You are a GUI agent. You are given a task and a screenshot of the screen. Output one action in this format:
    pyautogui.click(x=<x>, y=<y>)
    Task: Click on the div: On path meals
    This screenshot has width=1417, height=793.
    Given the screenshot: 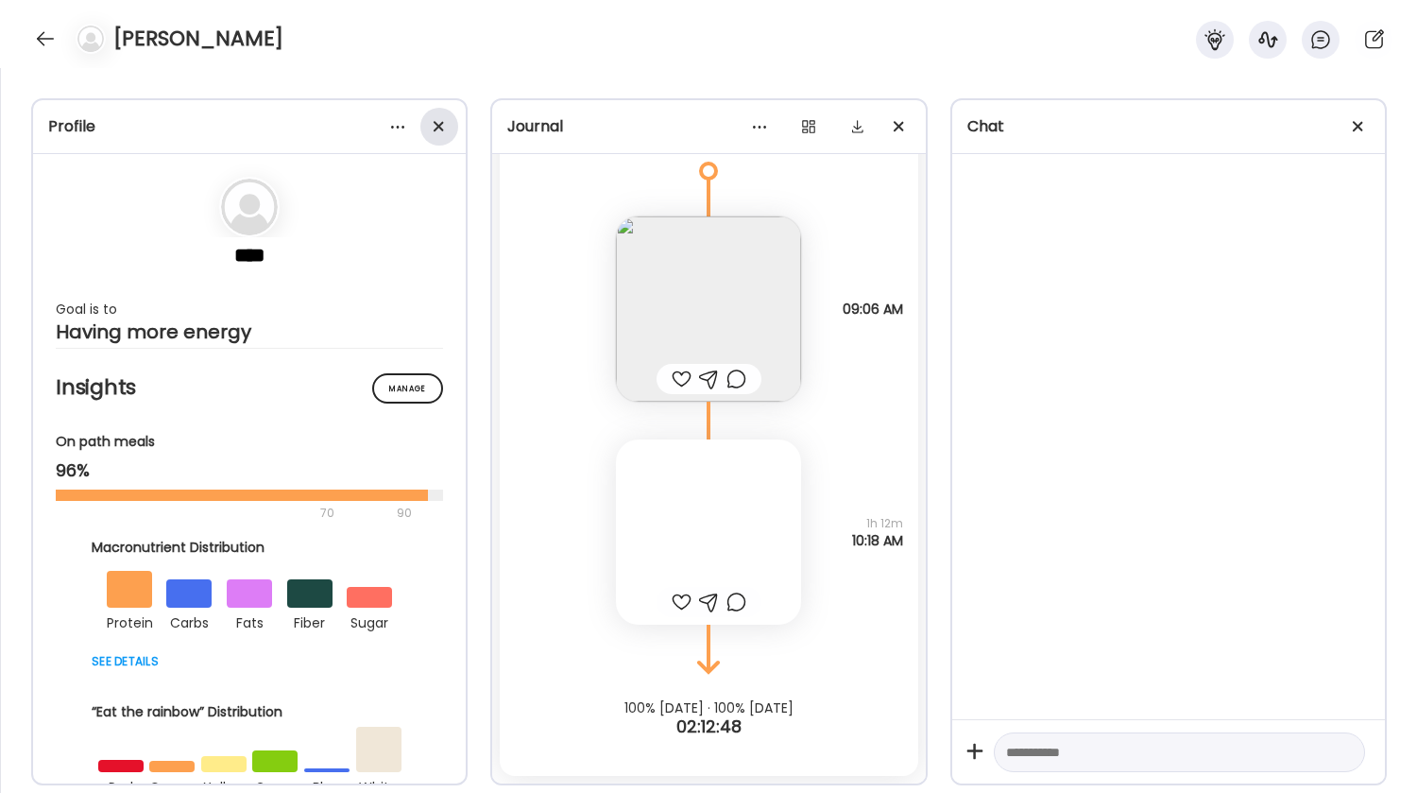 What is the action you would take?
    pyautogui.click(x=249, y=441)
    